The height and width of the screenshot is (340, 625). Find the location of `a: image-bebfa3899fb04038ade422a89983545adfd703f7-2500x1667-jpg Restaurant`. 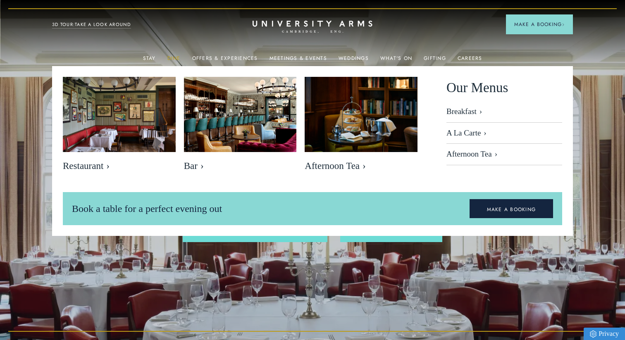

a: image-bebfa3899fb04038ade422a89983545adfd703f7-2500x1667-jpg Restaurant is located at coordinates (119, 126).